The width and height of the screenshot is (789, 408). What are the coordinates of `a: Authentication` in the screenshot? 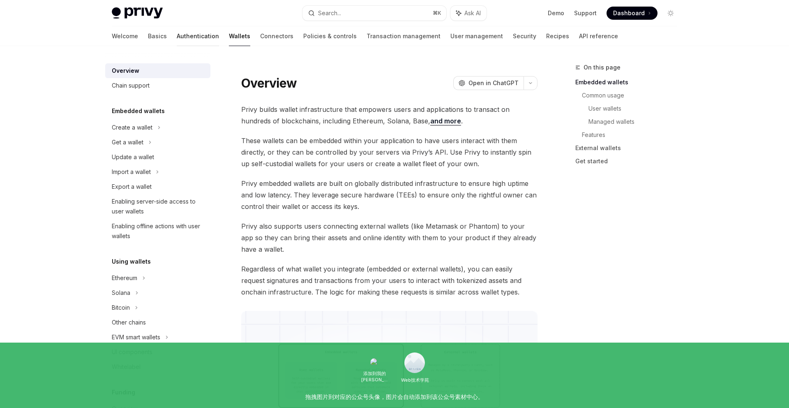 It's located at (198, 36).